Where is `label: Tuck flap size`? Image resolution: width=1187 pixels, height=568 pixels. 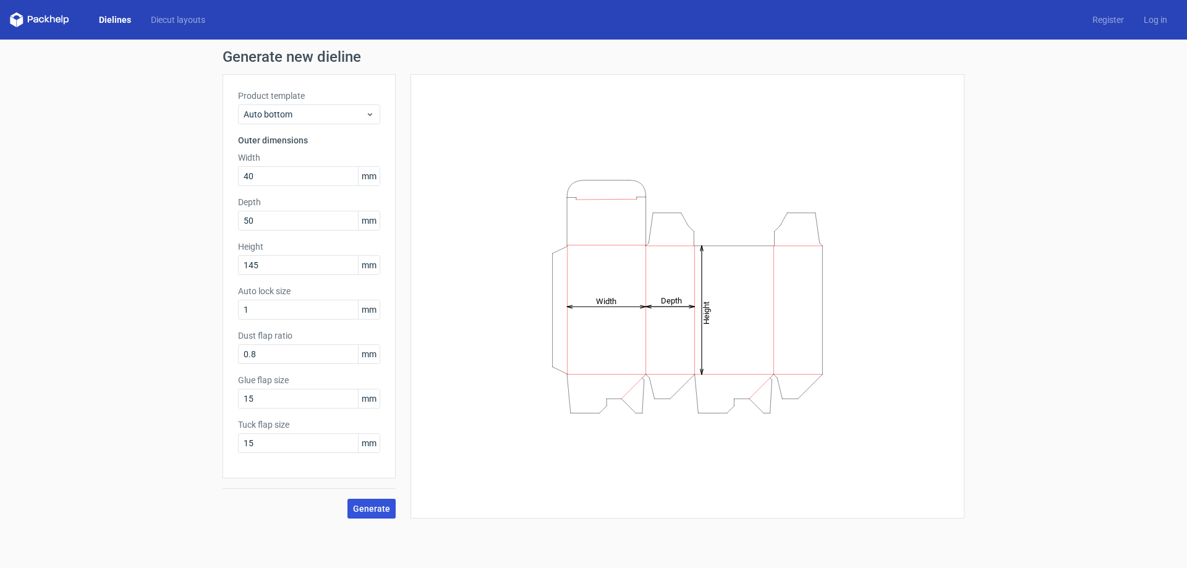 label: Tuck flap size is located at coordinates (309, 425).